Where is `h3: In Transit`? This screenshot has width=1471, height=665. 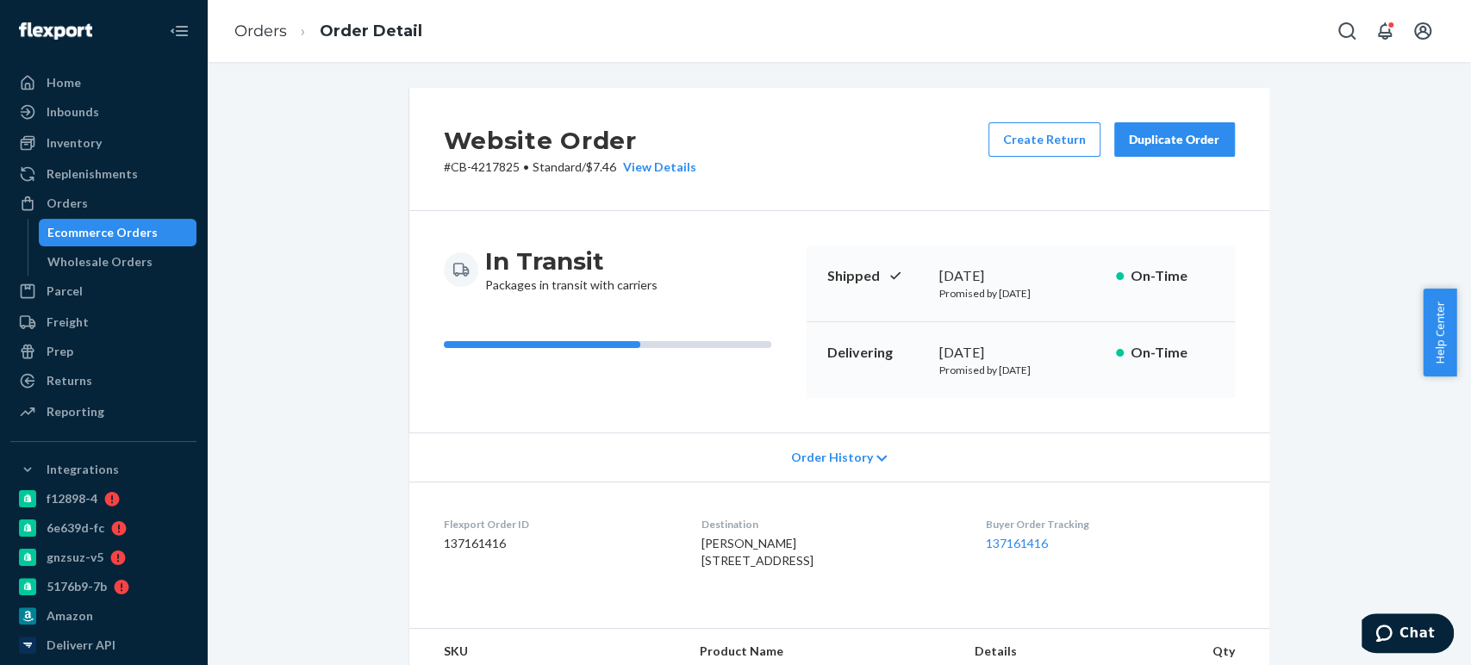 h3: In Transit is located at coordinates (571, 261).